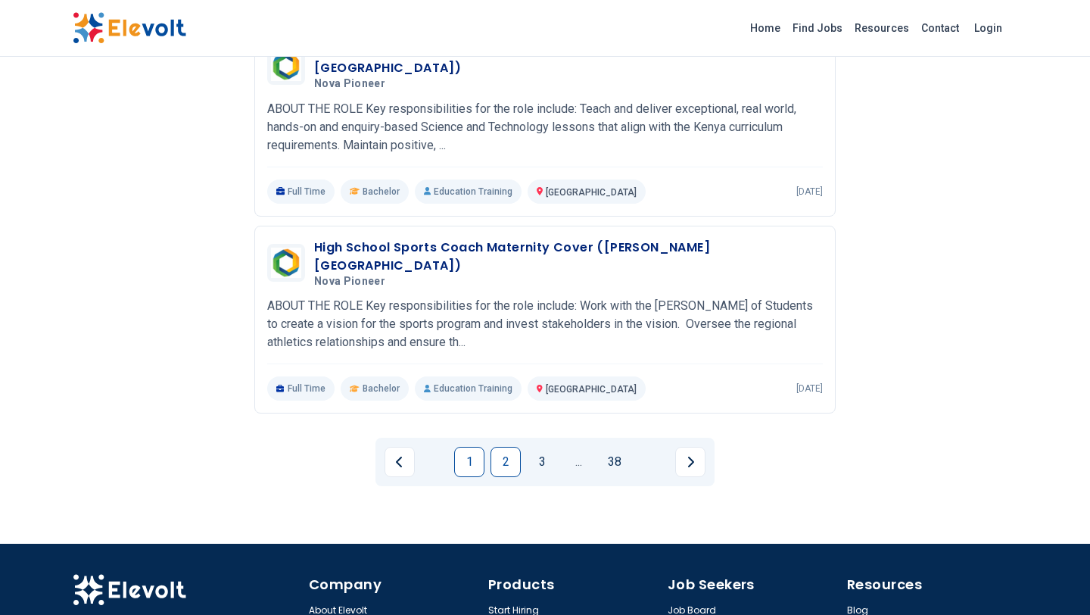 The image size is (1090, 615). I want to click on h4: Company, so click(394, 584).